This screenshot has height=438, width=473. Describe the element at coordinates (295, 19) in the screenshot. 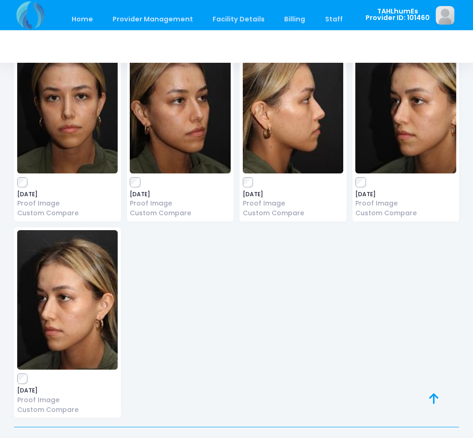

I see `a: Billing` at that location.